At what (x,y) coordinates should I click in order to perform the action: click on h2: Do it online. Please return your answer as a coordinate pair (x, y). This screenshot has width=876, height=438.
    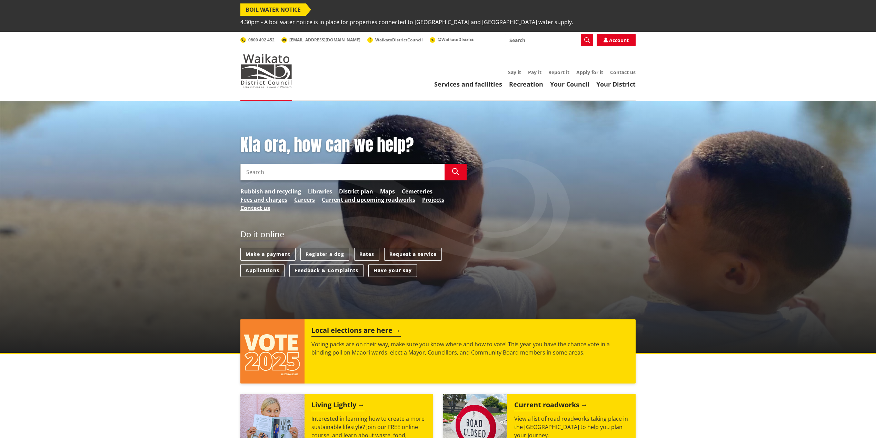
    Looking at the image, I should click on (262, 235).